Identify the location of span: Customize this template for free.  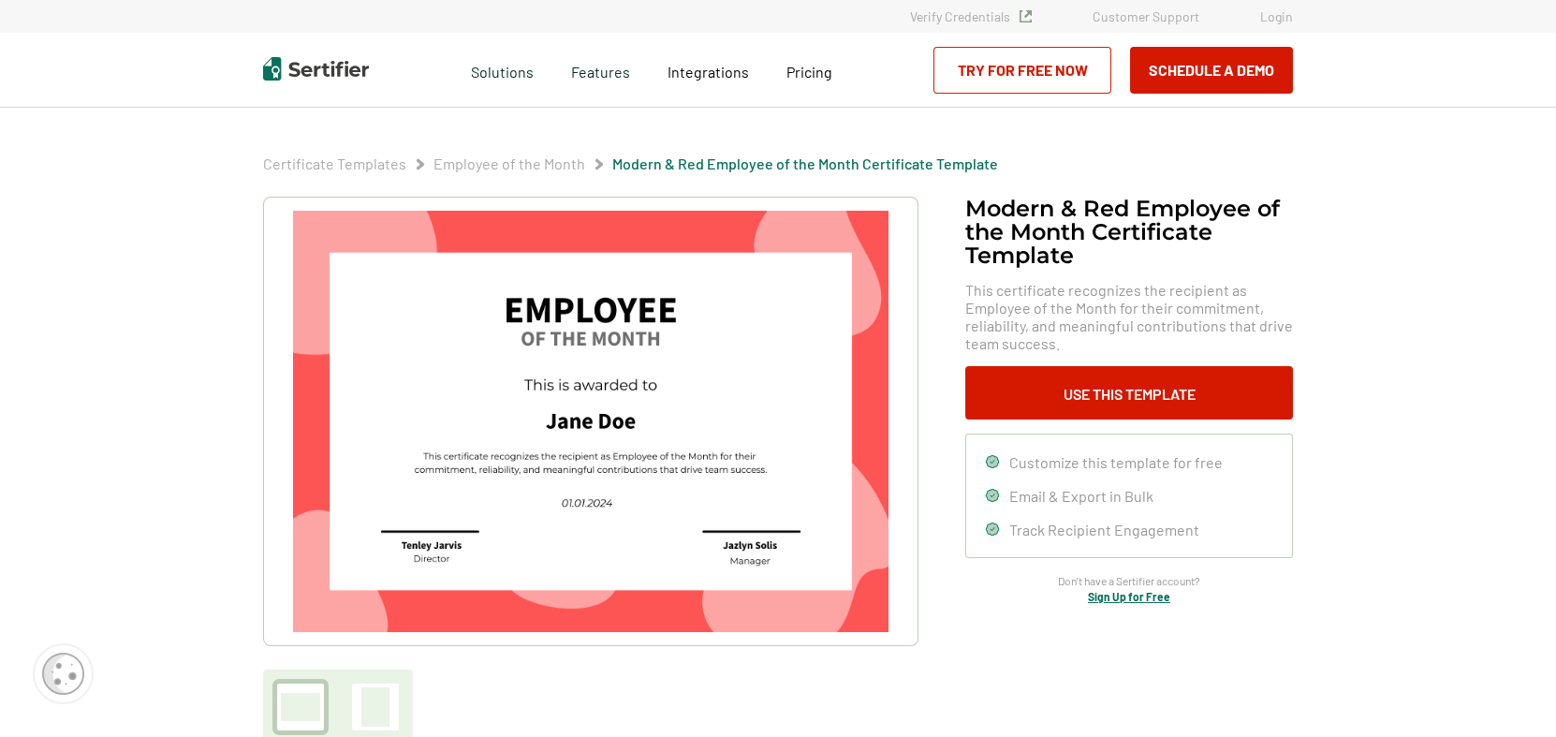
(1116, 462).